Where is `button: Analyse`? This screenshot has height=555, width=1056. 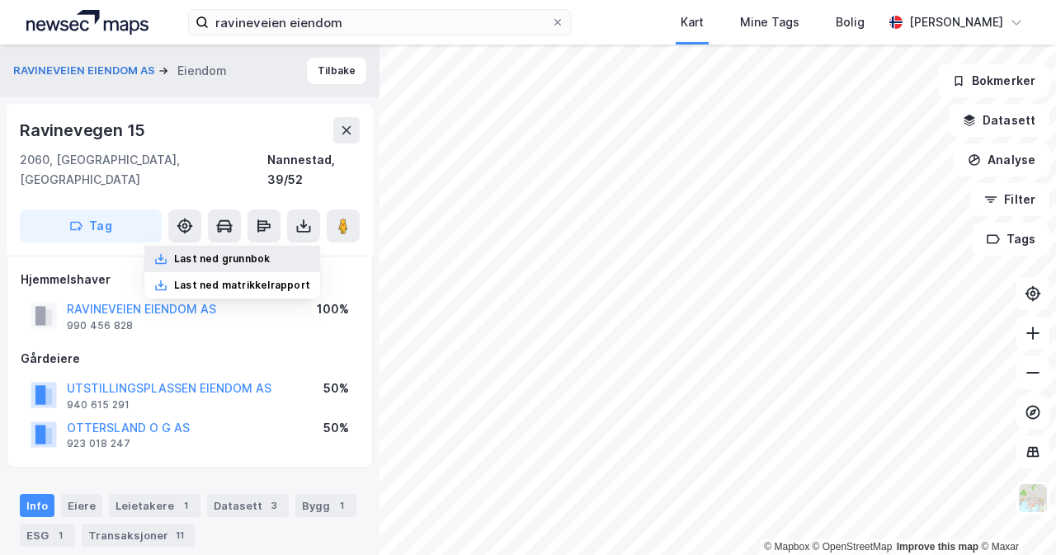 button: Analyse is located at coordinates (1002, 160).